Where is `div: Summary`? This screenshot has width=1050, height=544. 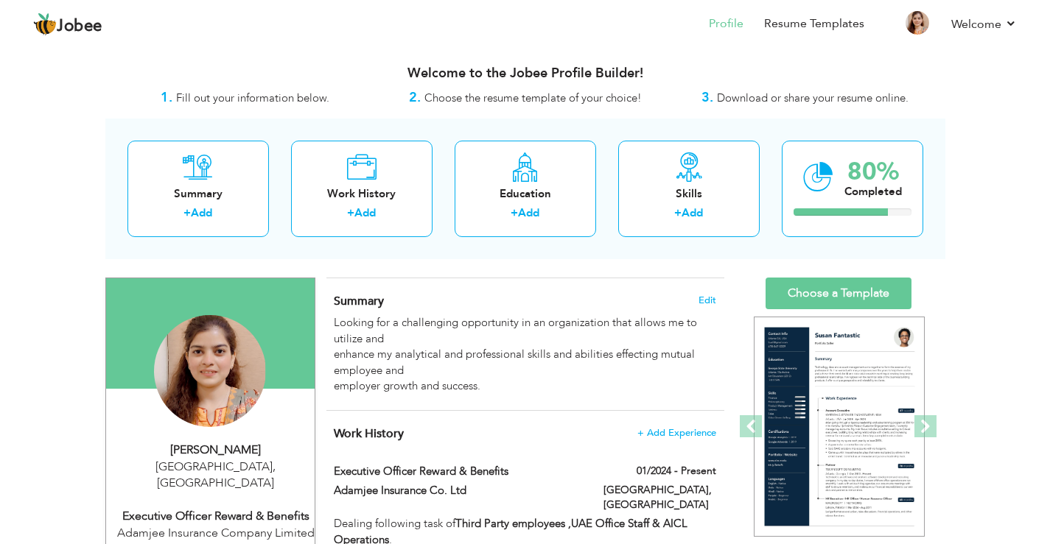 div: Summary is located at coordinates (198, 194).